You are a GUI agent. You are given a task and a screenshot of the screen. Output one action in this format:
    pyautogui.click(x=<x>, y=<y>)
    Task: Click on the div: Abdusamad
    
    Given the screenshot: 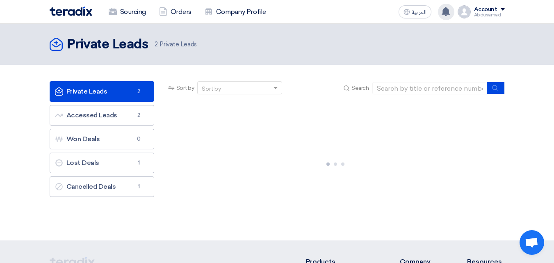 What is the action you would take?
    pyautogui.click(x=489, y=15)
    